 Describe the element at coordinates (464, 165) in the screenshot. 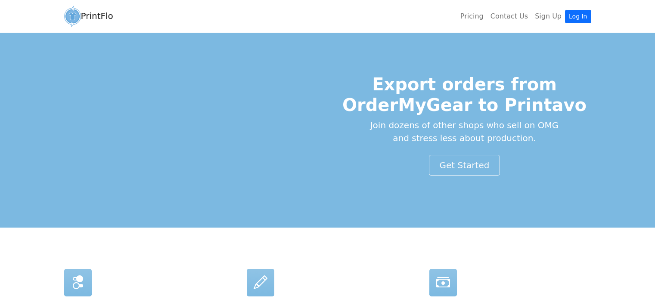

I see `a: Get Started` at that location.